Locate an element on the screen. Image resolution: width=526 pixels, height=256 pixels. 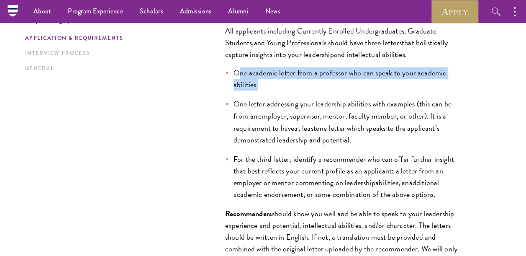
span: that holistically capture insights into your leadership is located at coordinates (336, 48).